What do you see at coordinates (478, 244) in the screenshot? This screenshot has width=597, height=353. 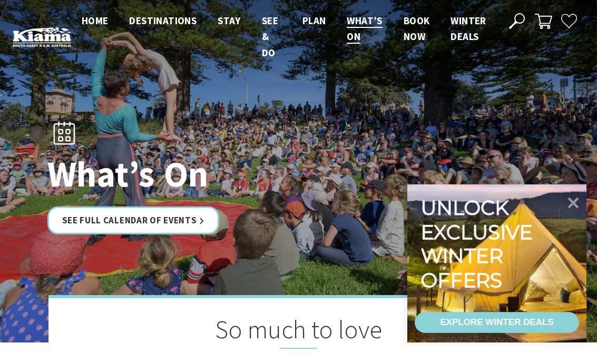 I see `div: Unlock exclusive winter offers` at bounding box center [478, 244].